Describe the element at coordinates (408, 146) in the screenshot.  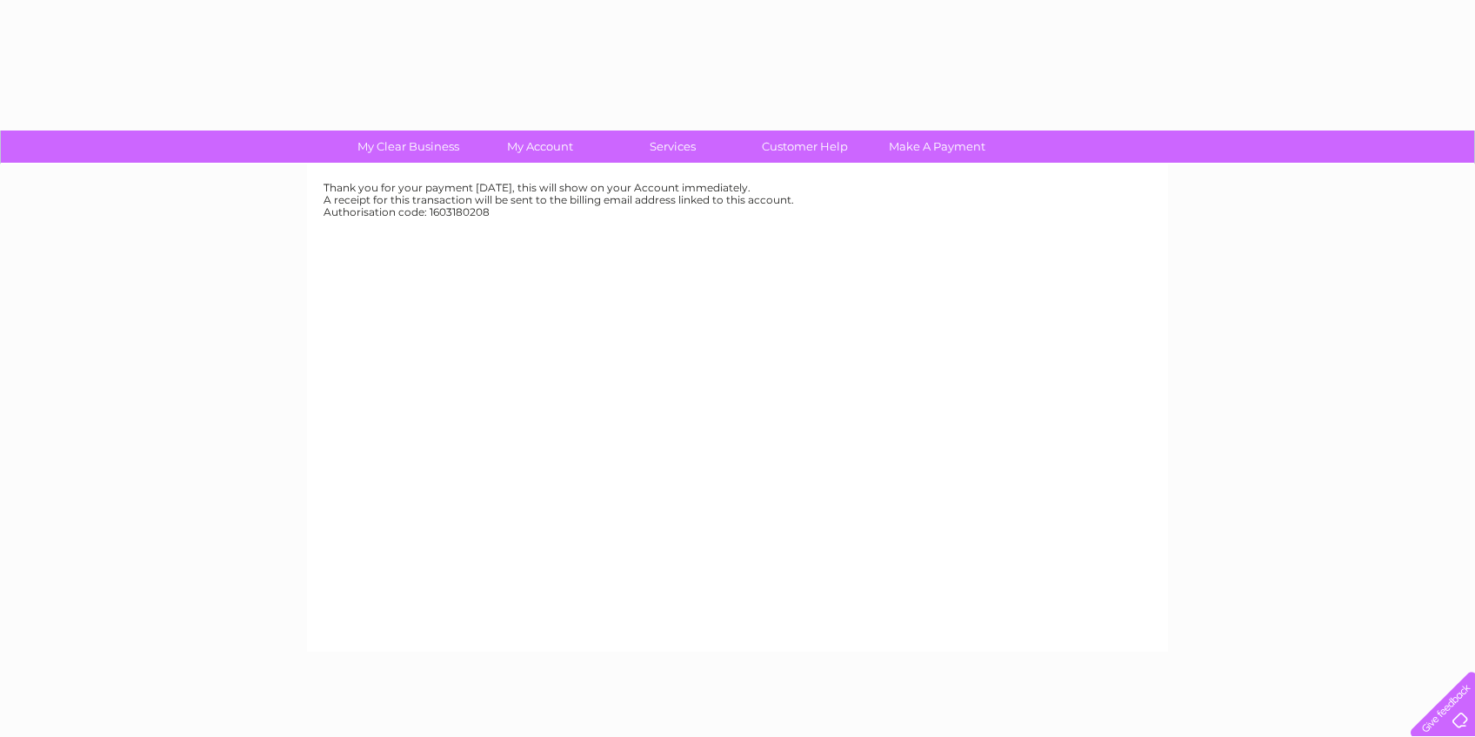
I see `a: My Clear Business` at that location.